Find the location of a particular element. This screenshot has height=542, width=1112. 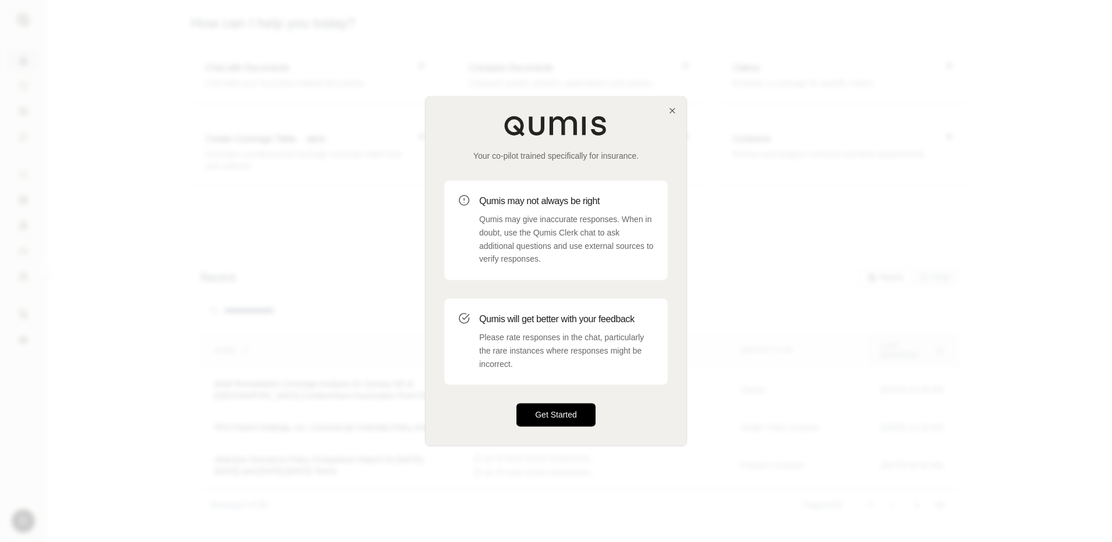

h3: Qumis may not always be right is located at coordinates (566, 201).